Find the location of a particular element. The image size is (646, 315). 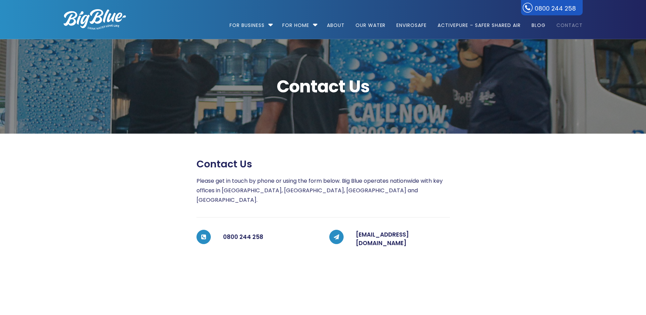

a: logo is located at coordinates (95, 19).